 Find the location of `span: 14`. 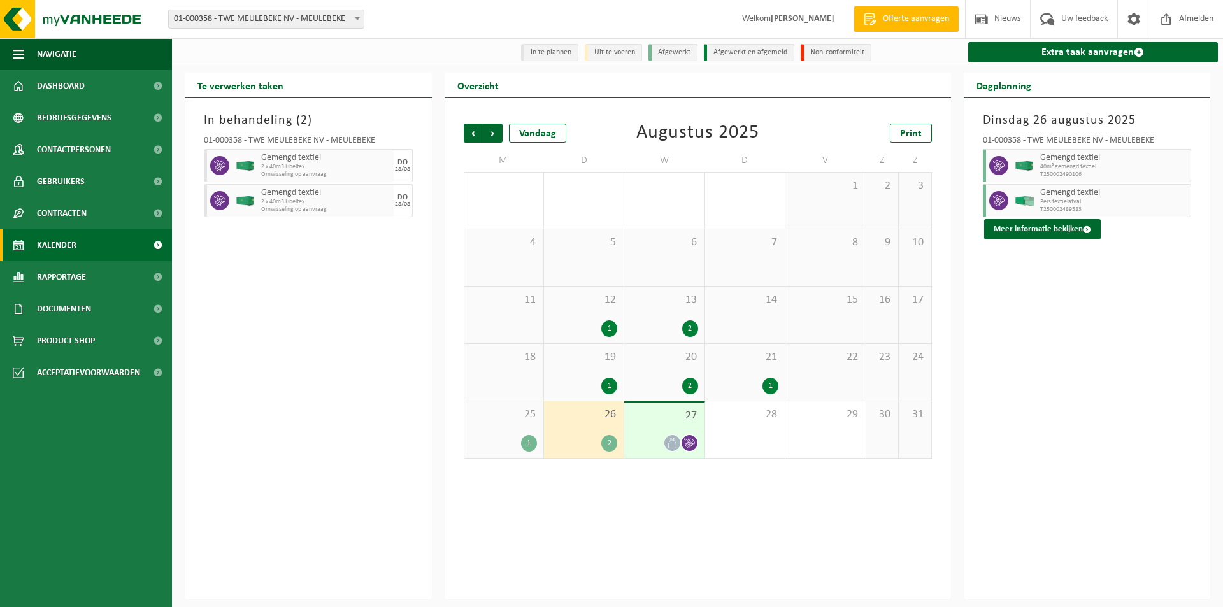

span: 14 is located at coordinates (745, 300).